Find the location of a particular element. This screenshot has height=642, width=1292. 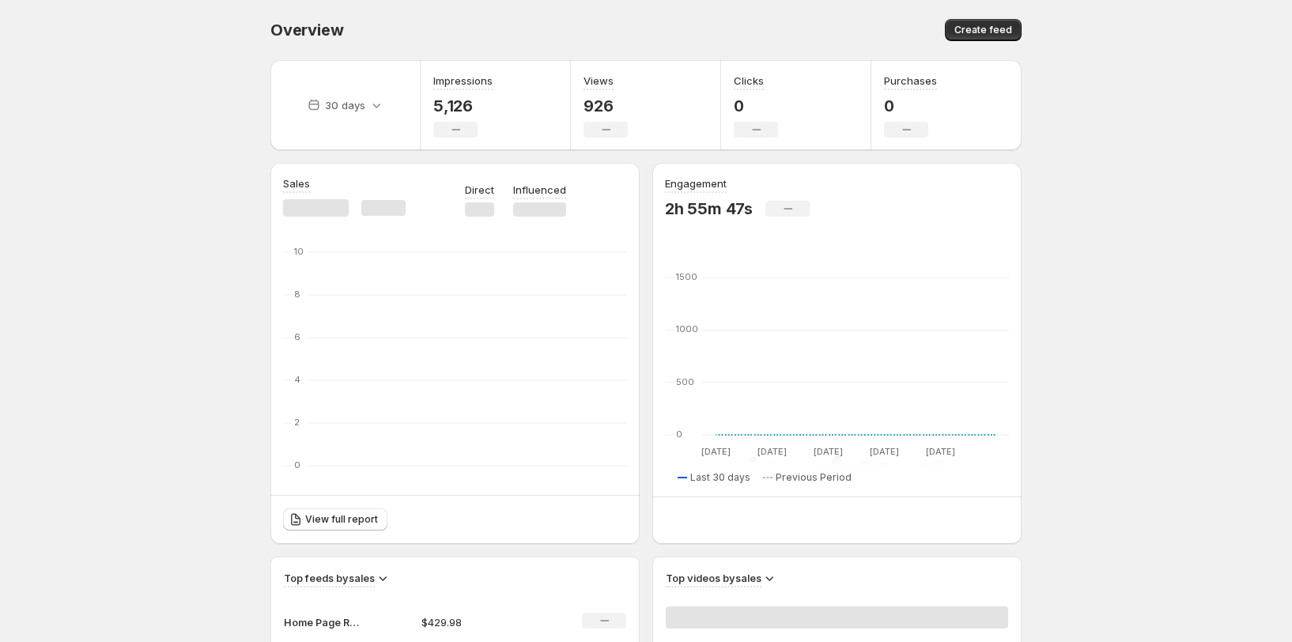

p: Home Page Reels is located at coordinates (323, 622).